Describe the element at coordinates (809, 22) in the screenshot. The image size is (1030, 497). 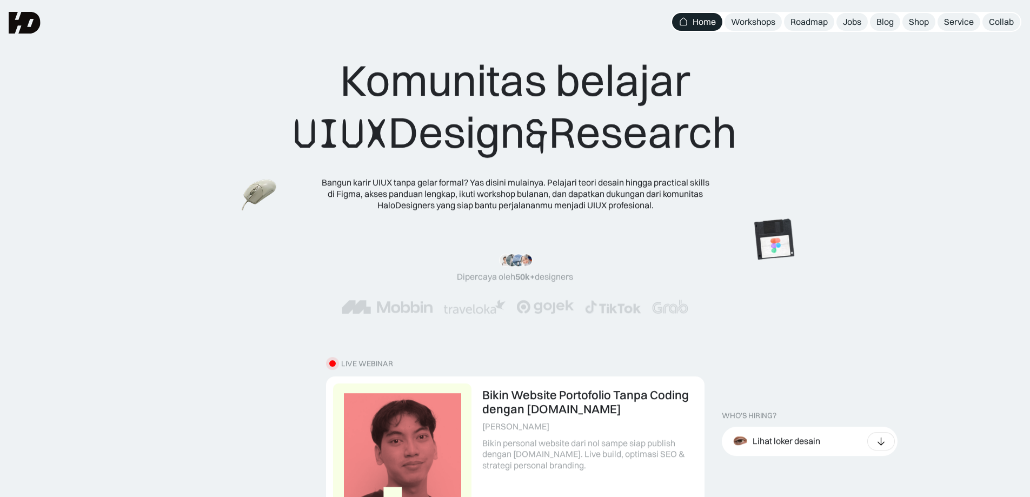
I see `div: Roadmap` at that location.